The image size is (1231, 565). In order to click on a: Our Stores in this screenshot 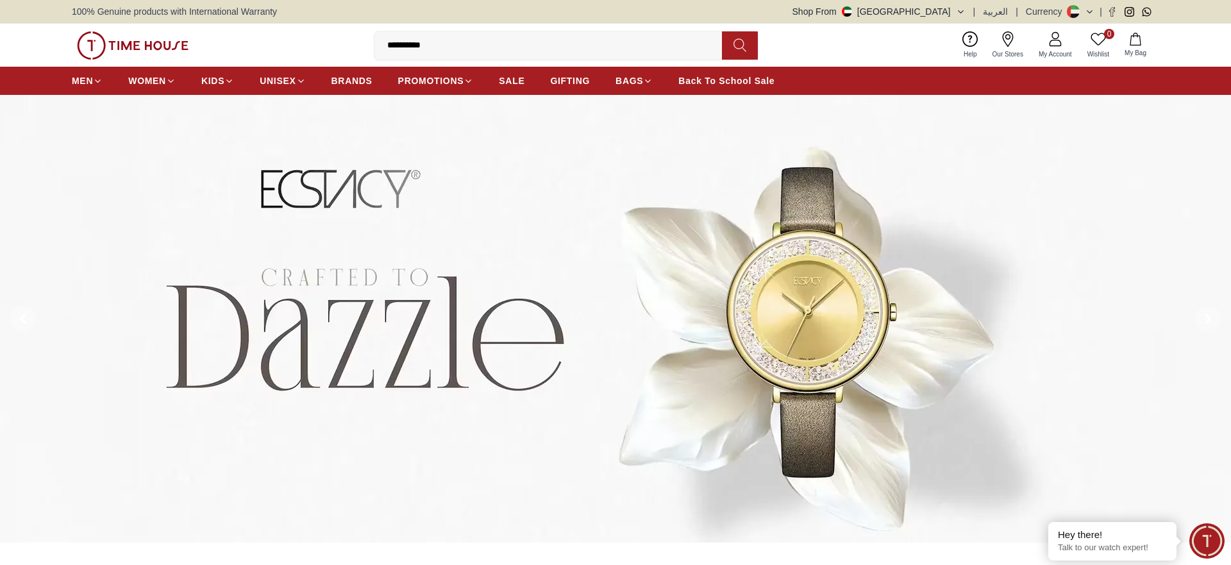, I will do `click(1008, 45)`.